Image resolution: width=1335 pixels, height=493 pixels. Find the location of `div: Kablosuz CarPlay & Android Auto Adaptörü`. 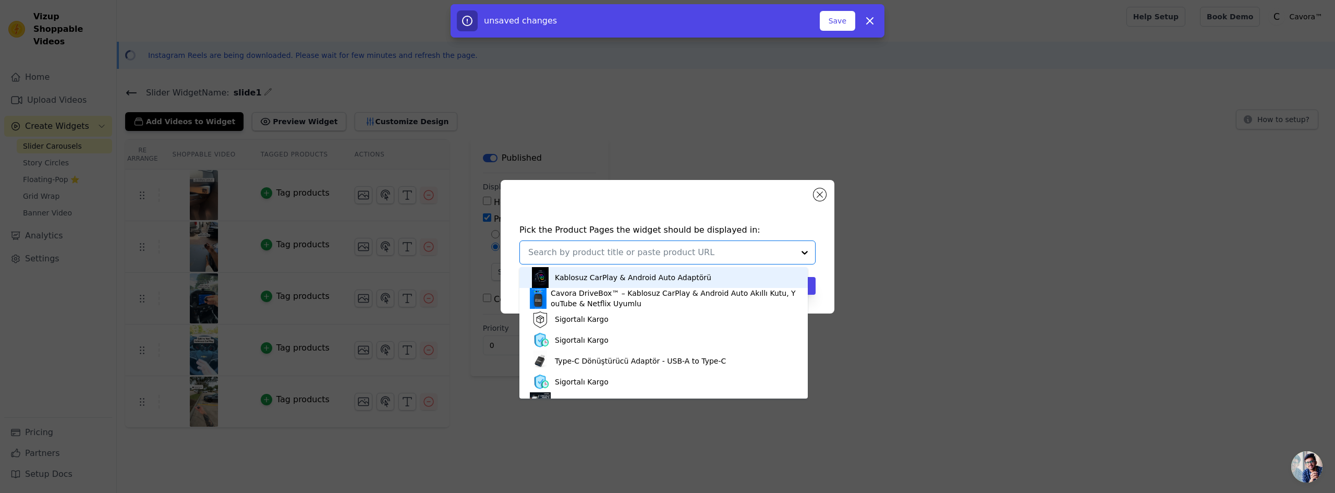

div: Kablosuz CarPlay & Android Auto Adaptörü is located at coordinates (633, 277).